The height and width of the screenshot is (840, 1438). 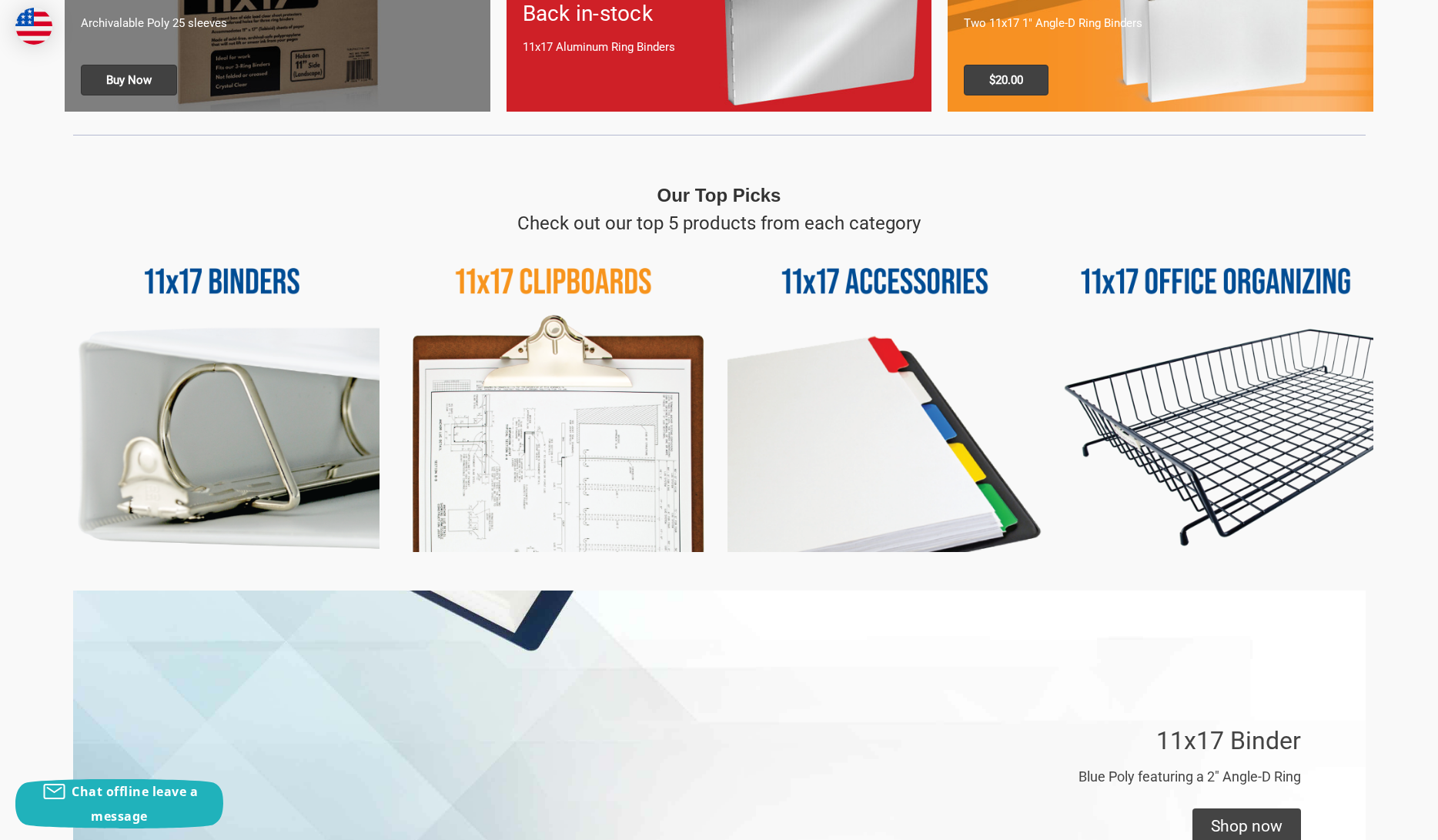 What do you see at coordinates (552, 394) in the screenshot?
I see `img: 11x17 Clipboards` at bounding box center [552, 394].